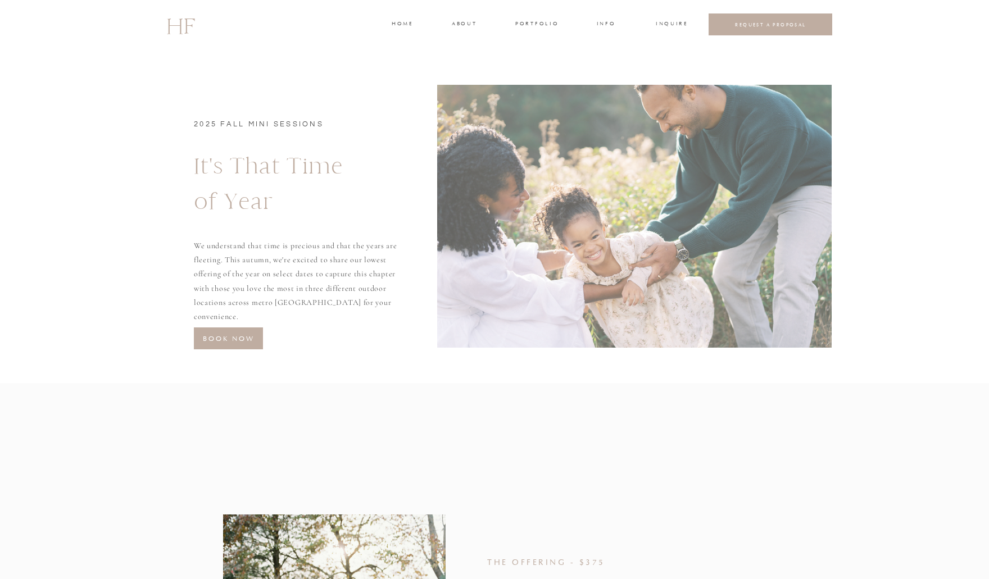  I want to click on h3: INFO, so click(606, 25).